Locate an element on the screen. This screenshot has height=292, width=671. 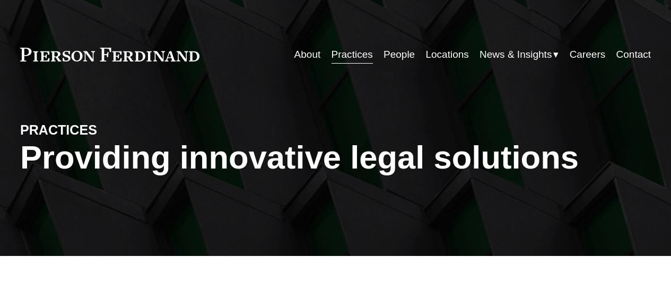
a: Practices is located at coordinates (352, 55).